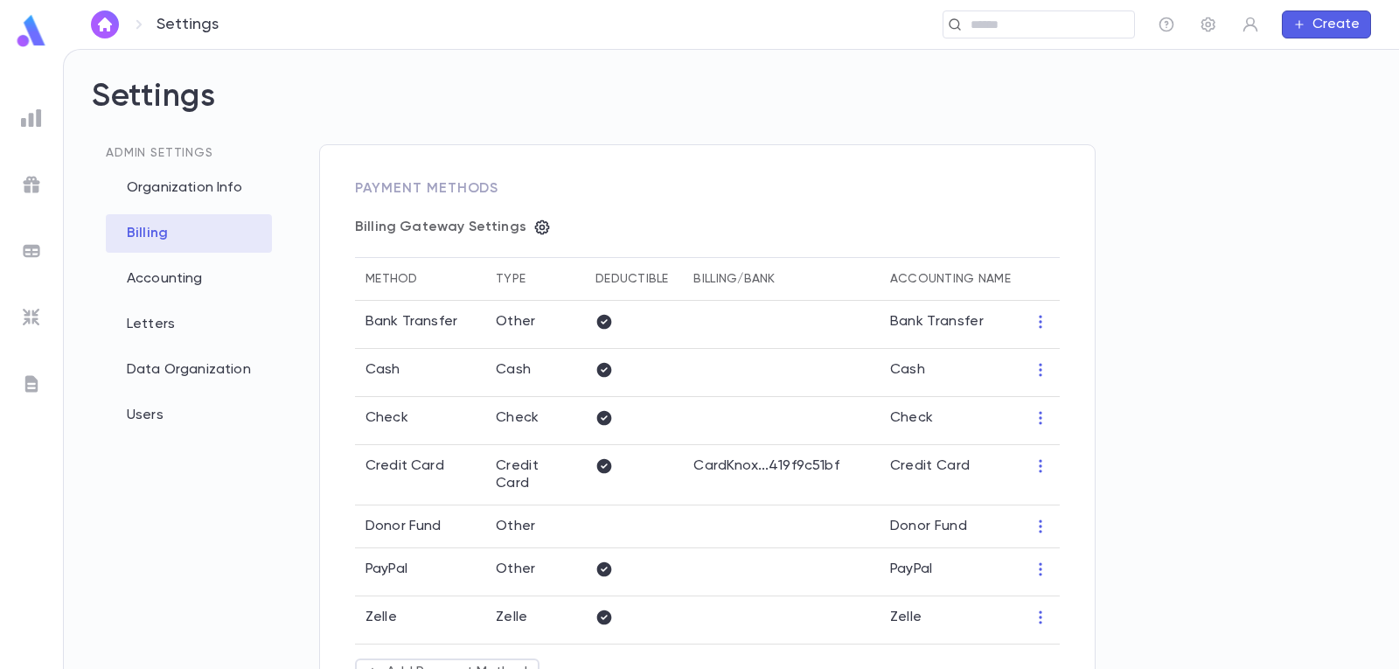 This screenshot has width=1399, height=669. Describe the element at coordinates (405, 466) in the screenshot. I see `p: Credit Card` at that location.